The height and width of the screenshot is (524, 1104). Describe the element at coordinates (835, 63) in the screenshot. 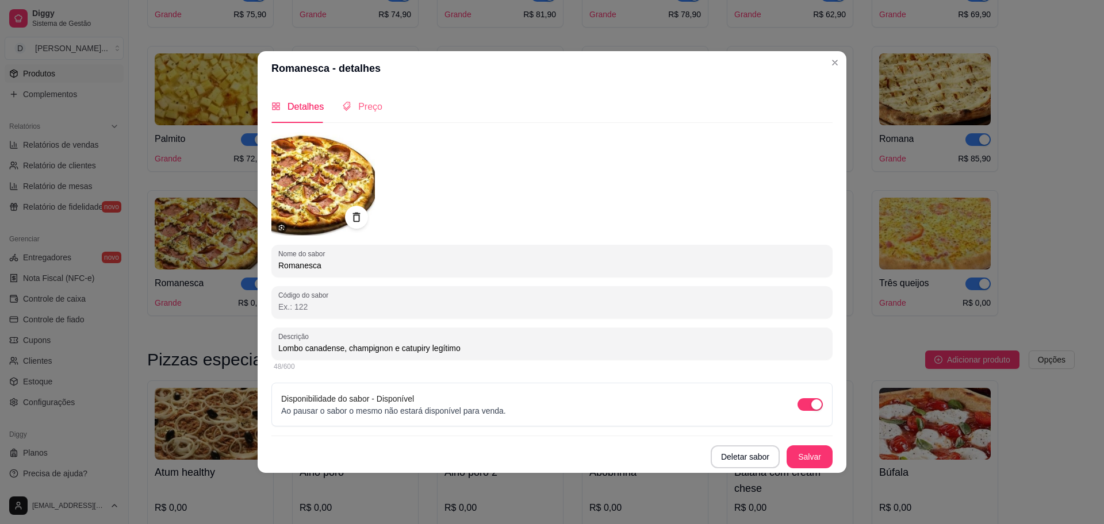

I see `button: Close` at that location.